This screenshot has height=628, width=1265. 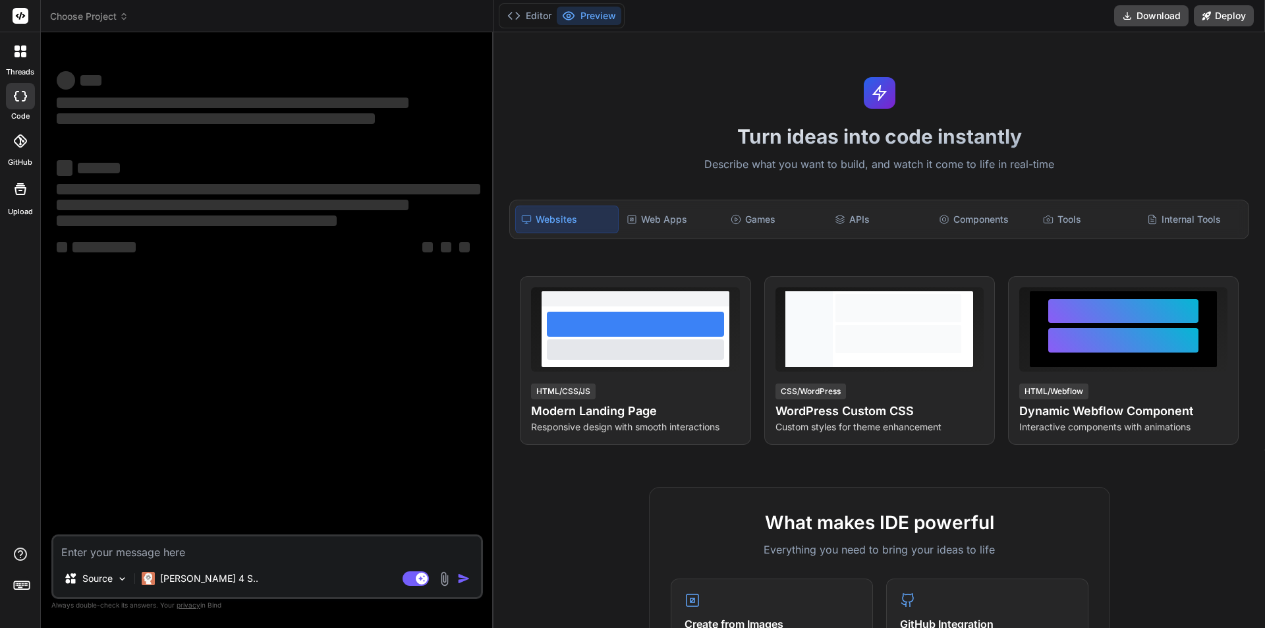 I want to click on div: Websites, so click(x=567, y=219).